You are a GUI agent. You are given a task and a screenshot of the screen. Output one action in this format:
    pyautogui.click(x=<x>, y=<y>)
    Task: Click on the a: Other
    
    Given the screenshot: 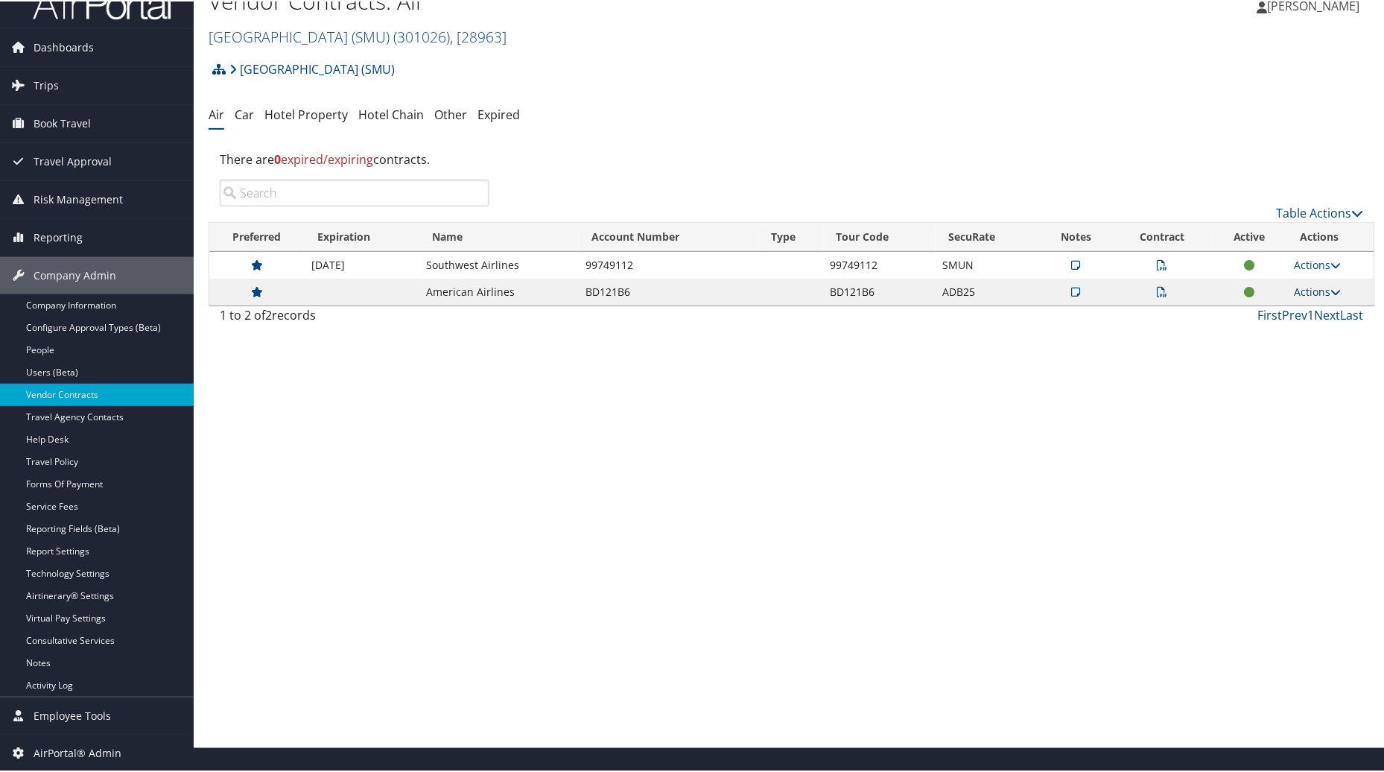 What is the action you would take?
    pyautogui.click(x=451, y=113)
    